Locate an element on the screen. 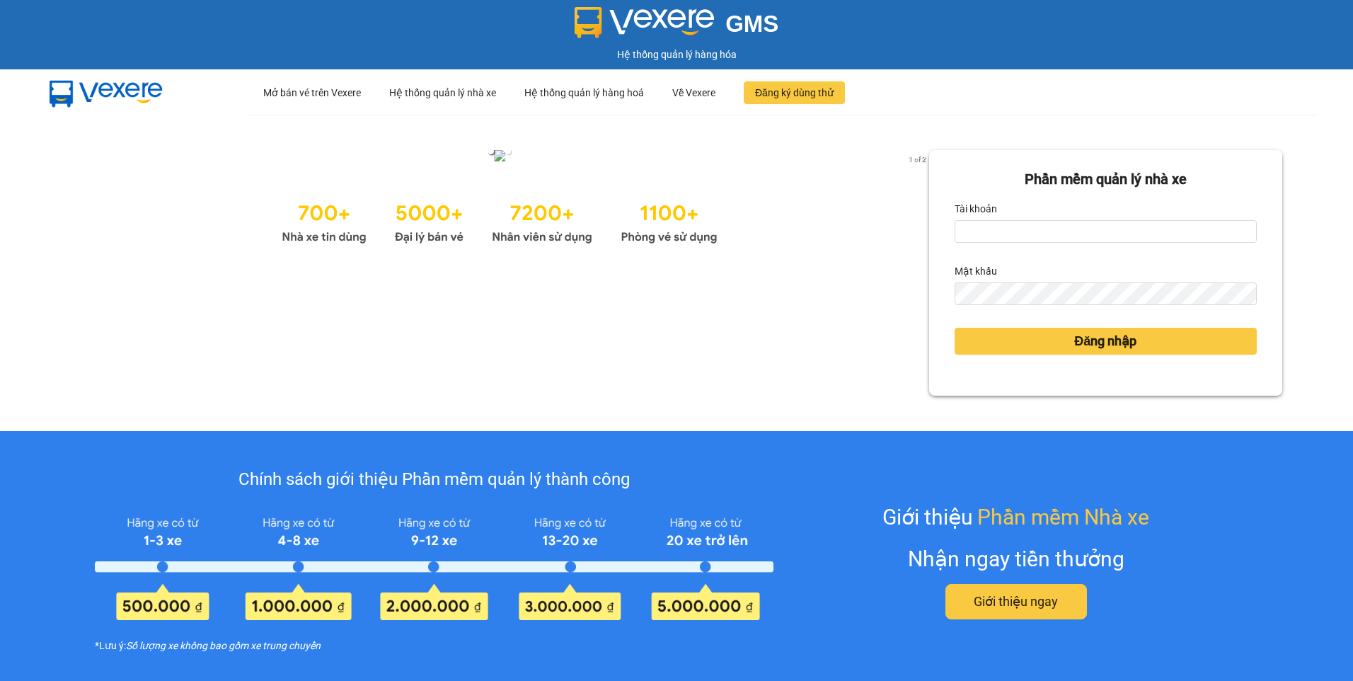 The width and height of the screenshot is (1353, 681). button: Giới thiệu ngay is located at coordinates (1016, 602).